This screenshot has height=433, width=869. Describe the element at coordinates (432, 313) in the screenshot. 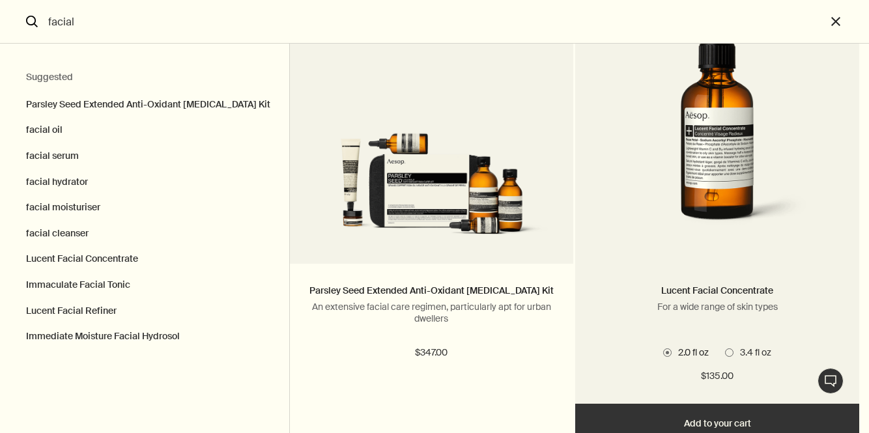

I see `p: An extensive facial care regimen, particularly apt for urban dwellers` at that location.